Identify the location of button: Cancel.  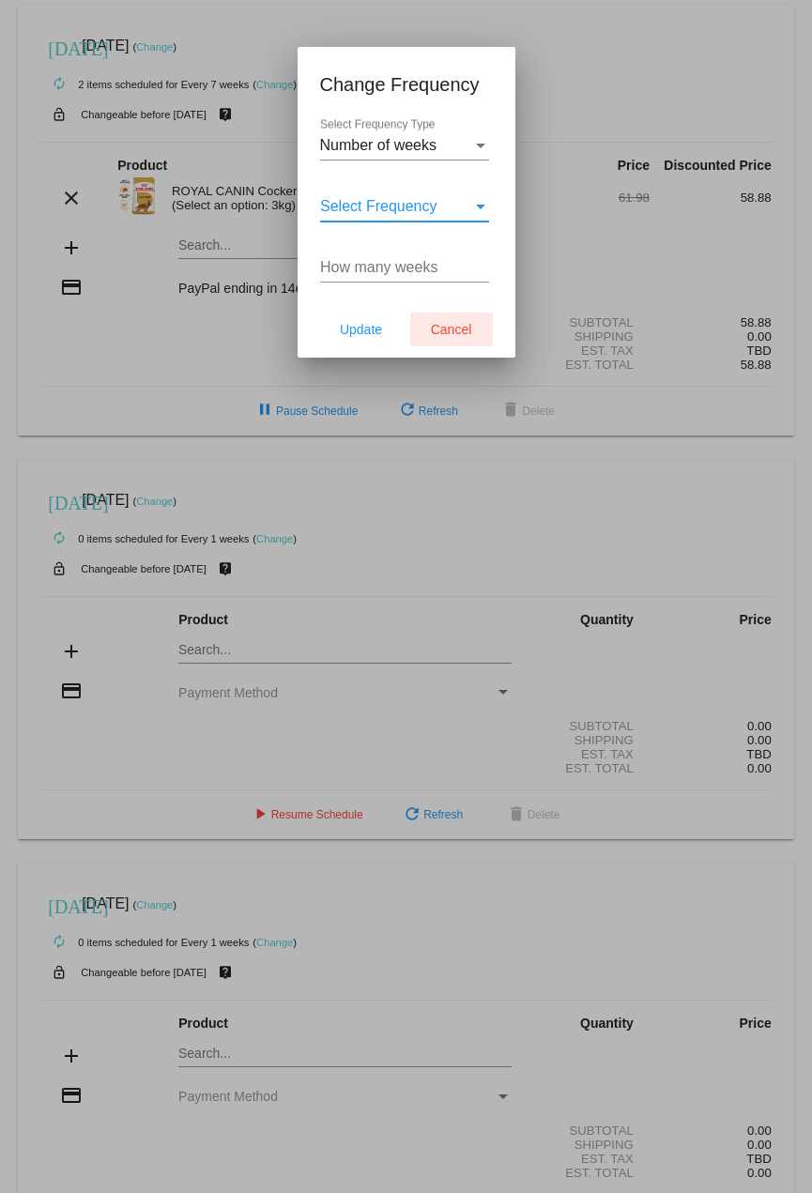
(452, 329).